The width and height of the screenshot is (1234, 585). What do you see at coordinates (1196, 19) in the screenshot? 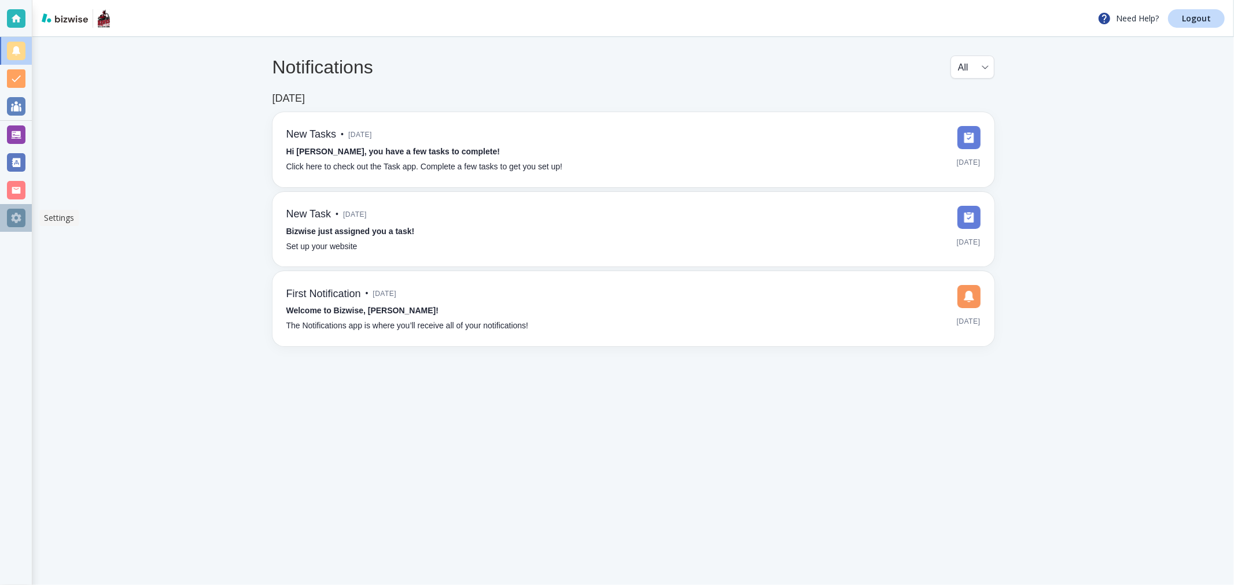
I see `a: Logout` at bounding box center [1196, 19].